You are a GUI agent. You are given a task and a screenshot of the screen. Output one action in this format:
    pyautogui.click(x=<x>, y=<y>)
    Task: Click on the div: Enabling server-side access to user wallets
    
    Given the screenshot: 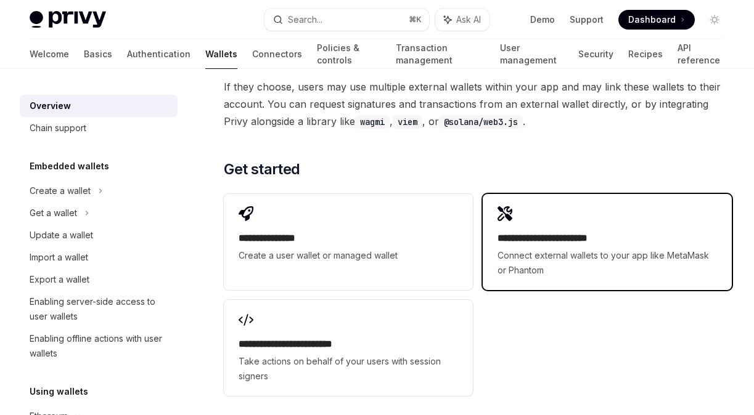 What is the action you would take?
    pyautogui.click(x=100, y=309)
    